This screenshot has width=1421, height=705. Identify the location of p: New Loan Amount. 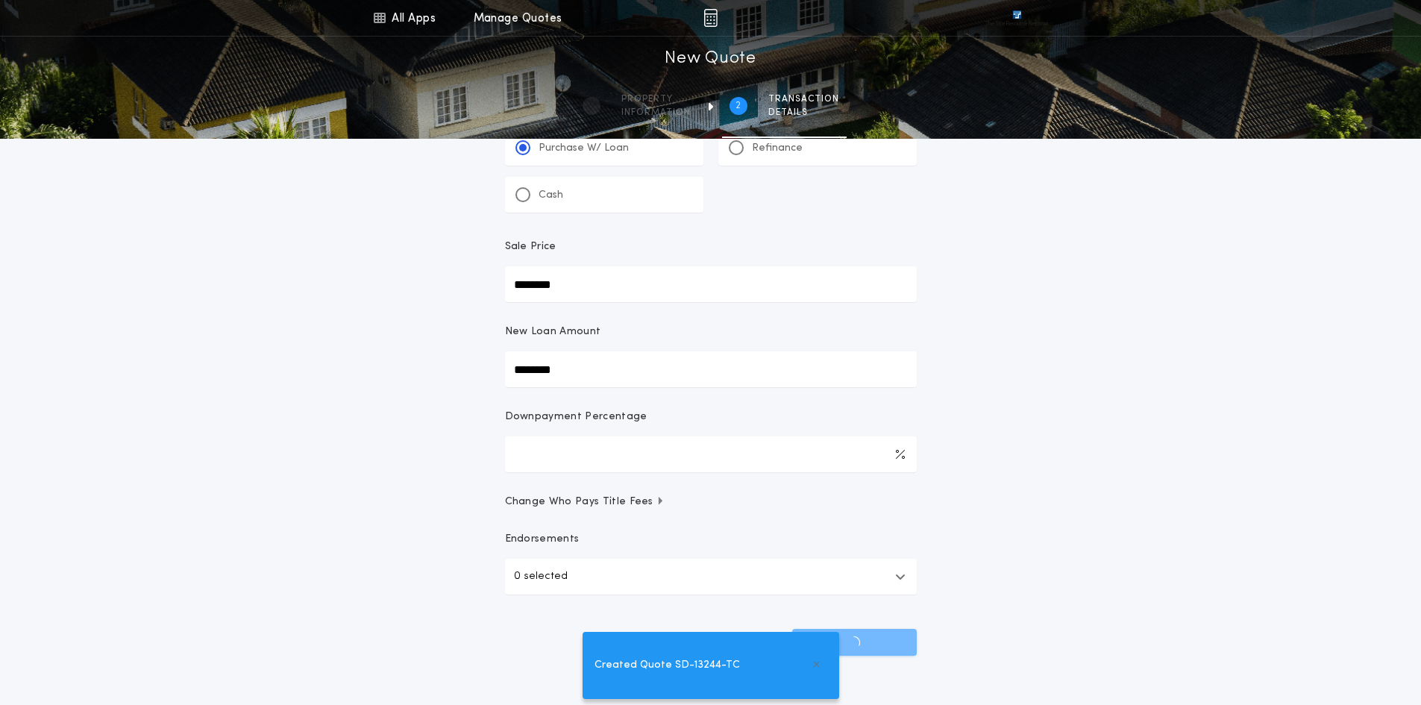
(553, 332).